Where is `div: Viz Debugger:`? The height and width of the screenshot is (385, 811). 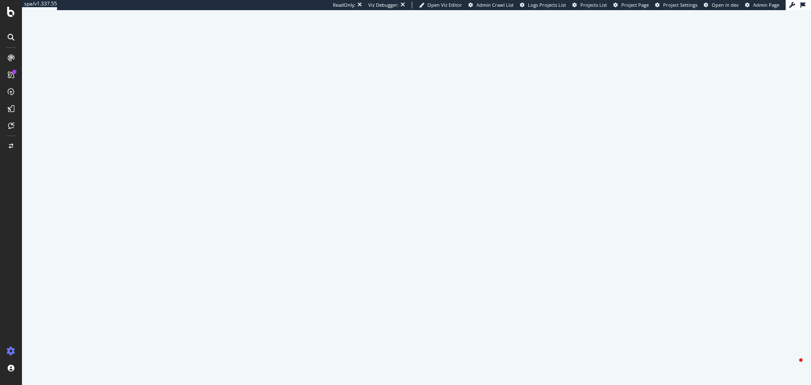
div: Viz Debugger: is located at coordinates (383, 5).